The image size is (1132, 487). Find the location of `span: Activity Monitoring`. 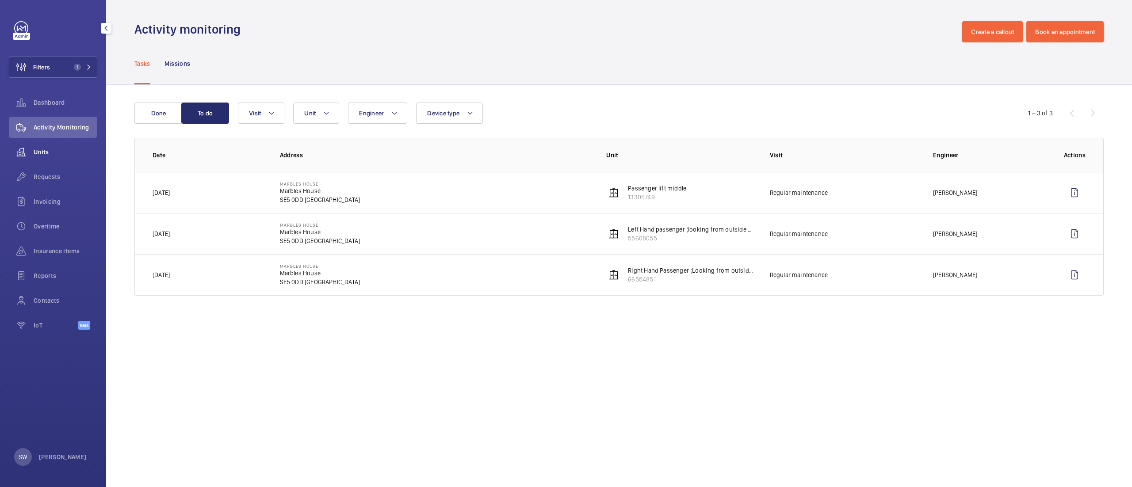

span: Activity Monitoring is located at coordinates (65, 127).